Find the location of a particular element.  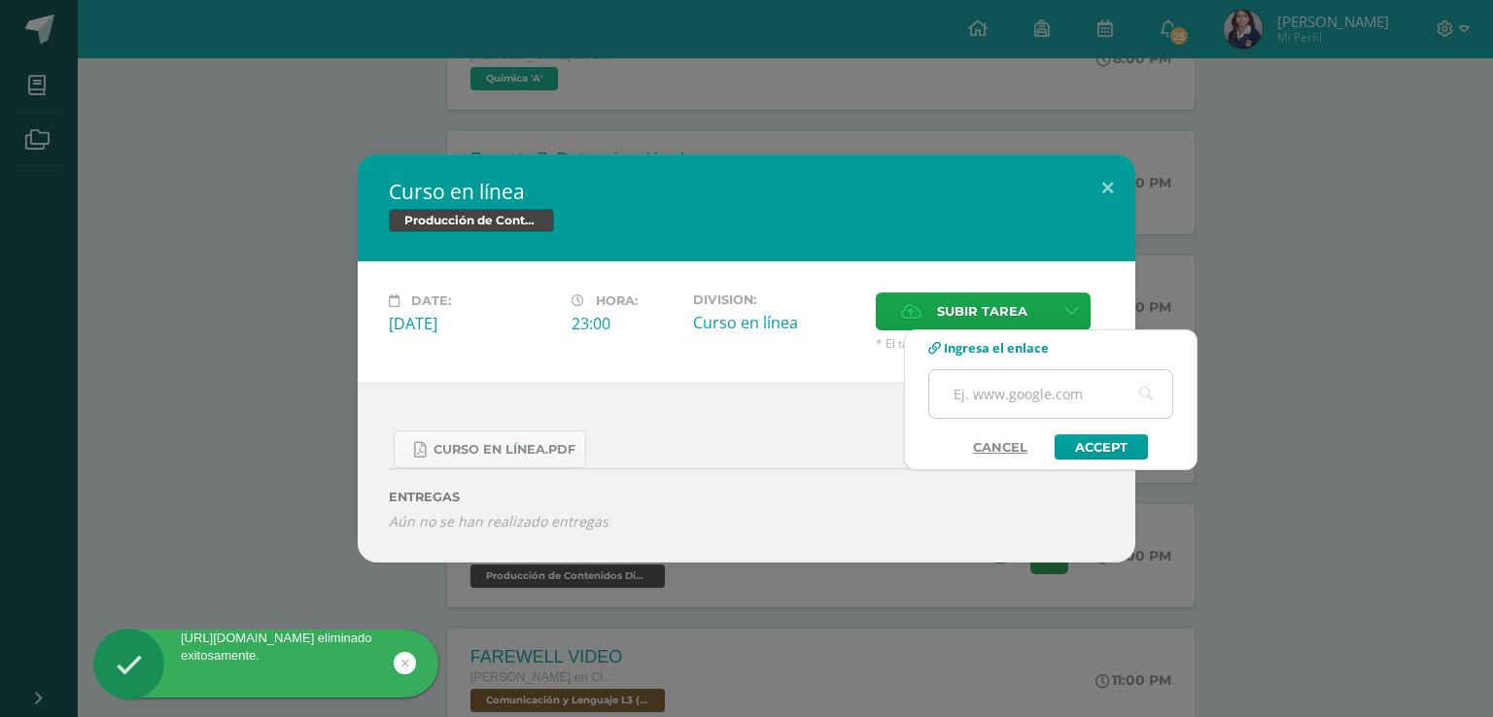

span: Ingresa el enlace is located at coordinates (996, 348).